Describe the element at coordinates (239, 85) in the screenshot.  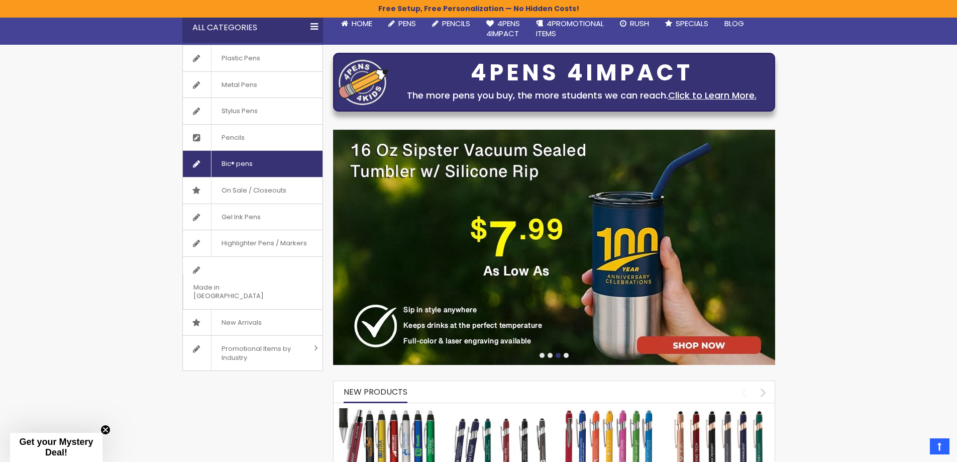
I see `span: Metal Pens` at that location.